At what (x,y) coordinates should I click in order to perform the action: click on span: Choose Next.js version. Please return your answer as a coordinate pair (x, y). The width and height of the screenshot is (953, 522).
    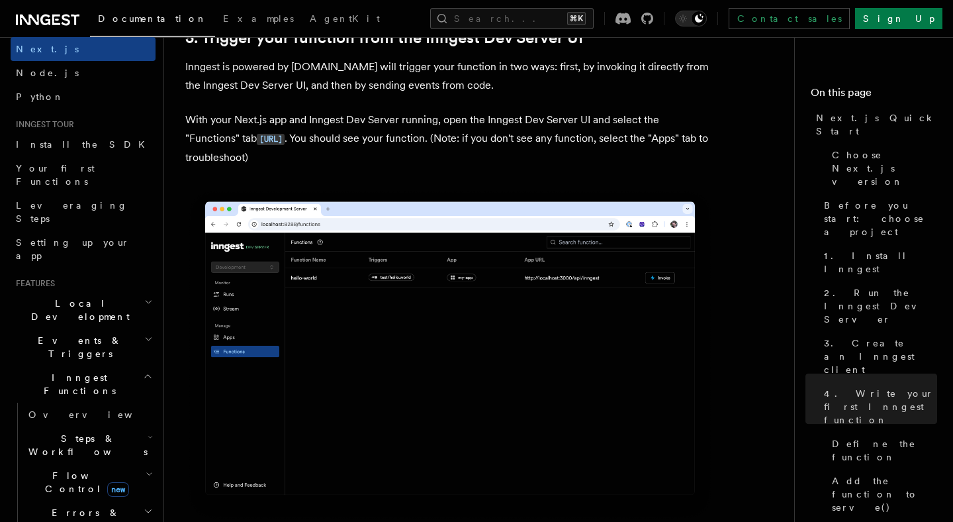
    Looking at the image, I should click on (884, 168).